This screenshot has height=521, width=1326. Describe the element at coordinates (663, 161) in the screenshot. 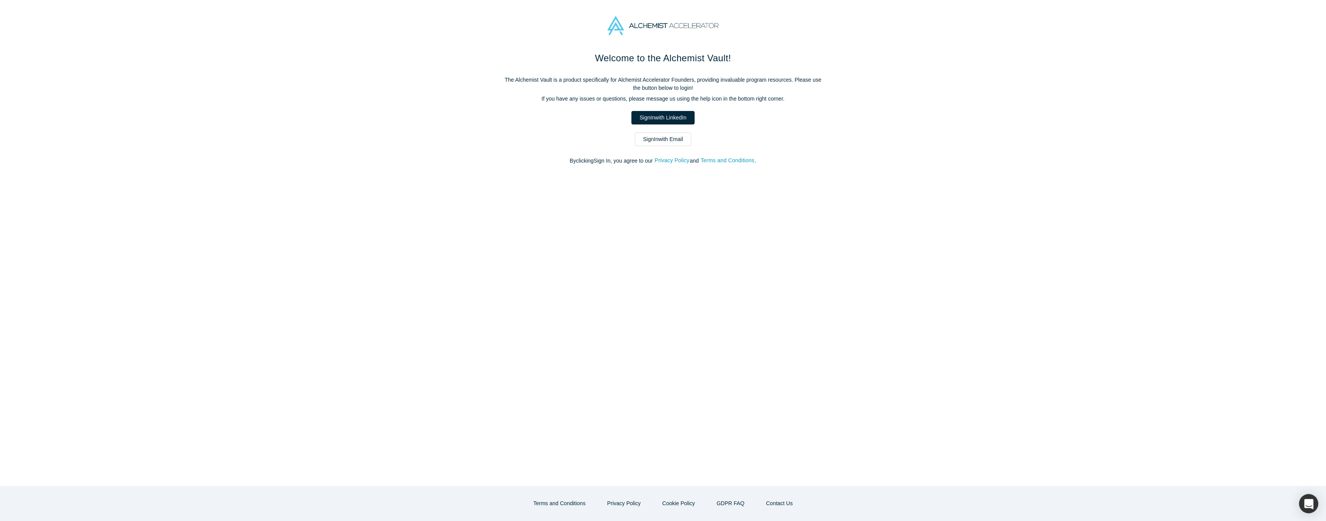

I see `p: By clicking Sign In , you agree to our and .` at that location.